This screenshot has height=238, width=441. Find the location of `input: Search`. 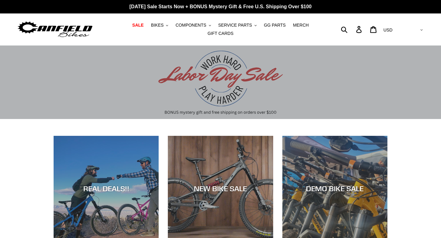

input: Search is located at coordinates (352, 29).